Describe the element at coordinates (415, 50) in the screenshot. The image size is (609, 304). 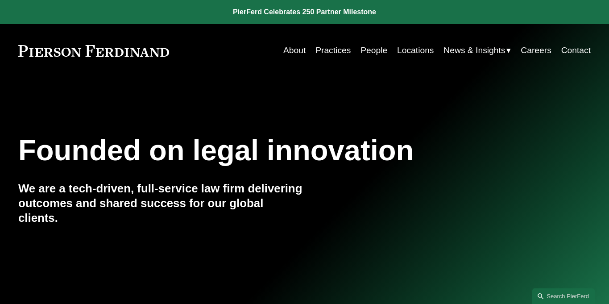
I see `a: Locations` at that location.